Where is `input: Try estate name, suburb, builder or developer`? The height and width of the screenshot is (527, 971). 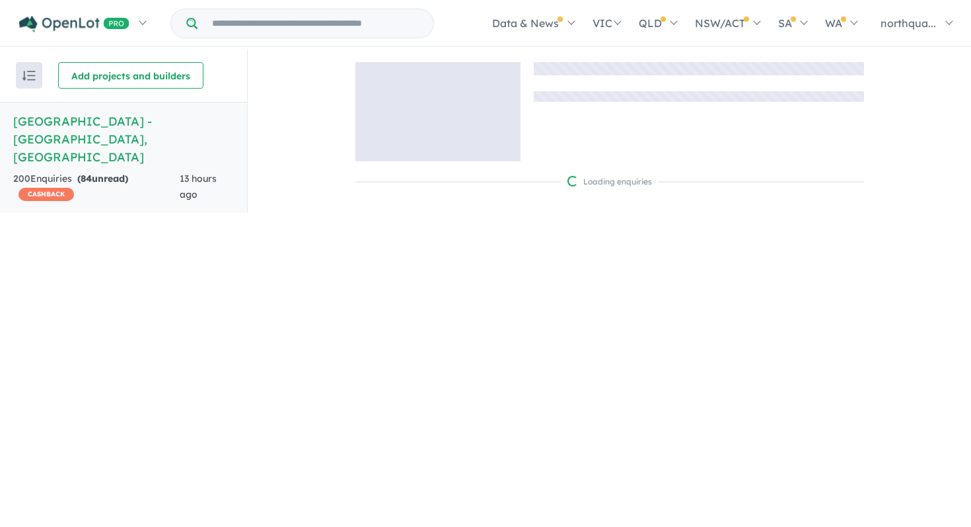
input: Try estate name, suburb, builder or developer is located at coordinates (315, 23).